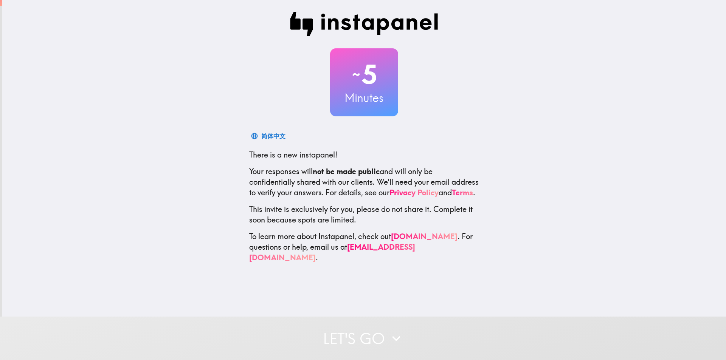  I want to click on a: Privacy Policy, so click(414, 192).